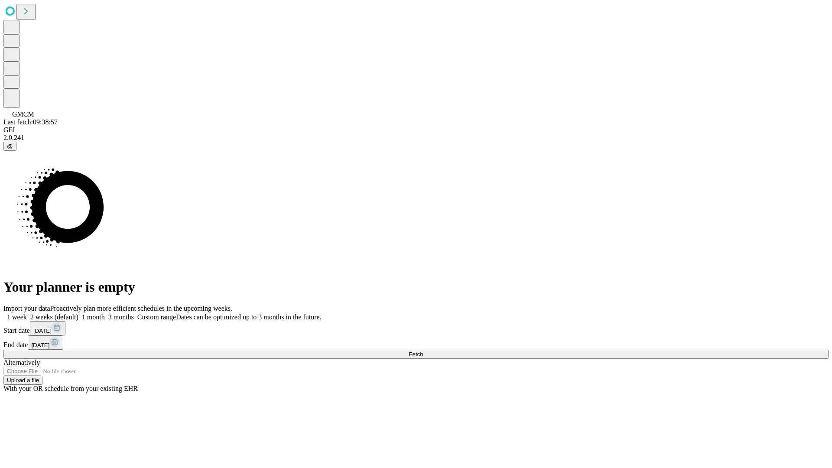 Image resolution: width=832 pixels, height=468 pixels. Describe the element at coordinates (141, 308) in the screenshot. I see `span: Proactively plan more efficient schedules in the upcoming weeks.` at that location.